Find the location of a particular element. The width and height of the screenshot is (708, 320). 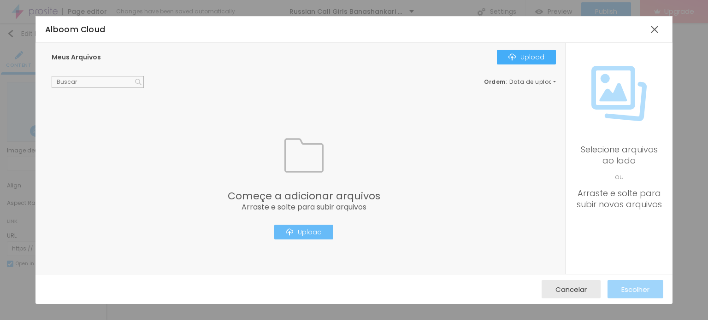

span: ou is located at coordinates (619, 177).